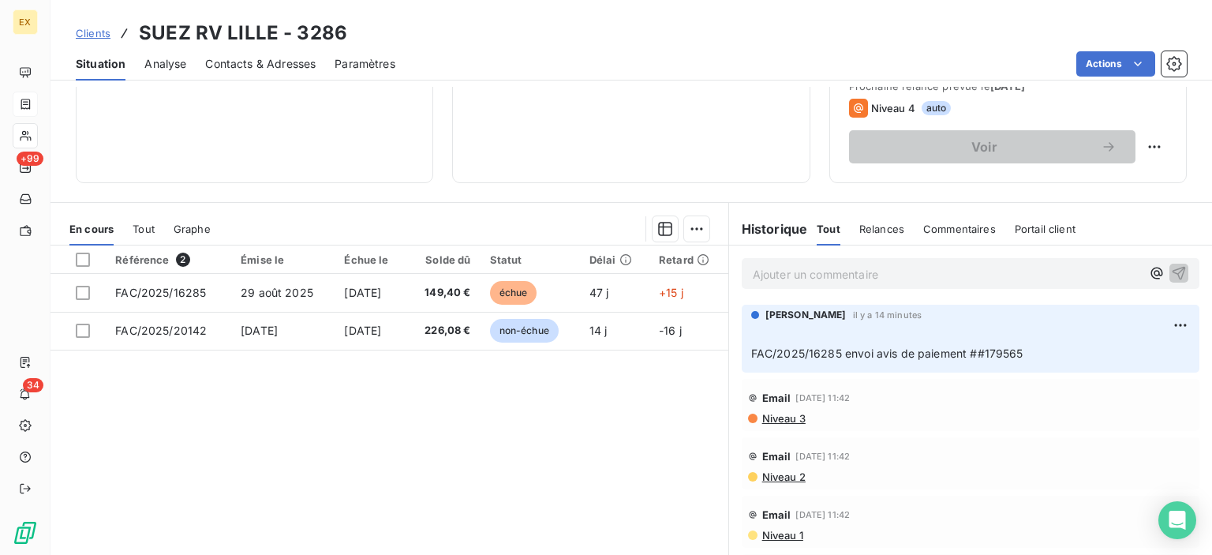  What do you see at coordinates (782, 535) in the screenshot?
I see `span: Niveau 1` at bounding box center [782, 535].